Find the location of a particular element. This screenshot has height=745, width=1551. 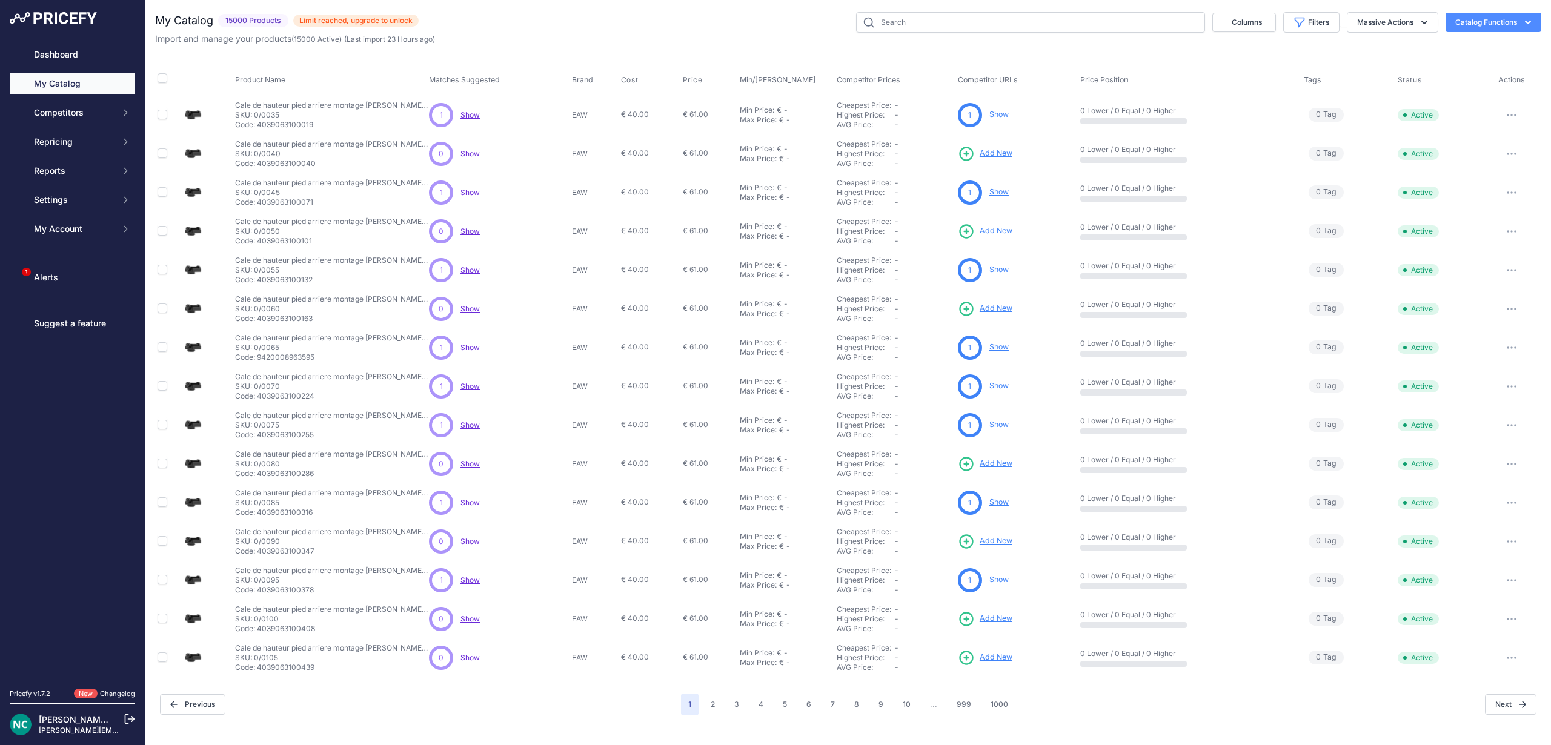

span: Brand is located at coordinates (582, 79).